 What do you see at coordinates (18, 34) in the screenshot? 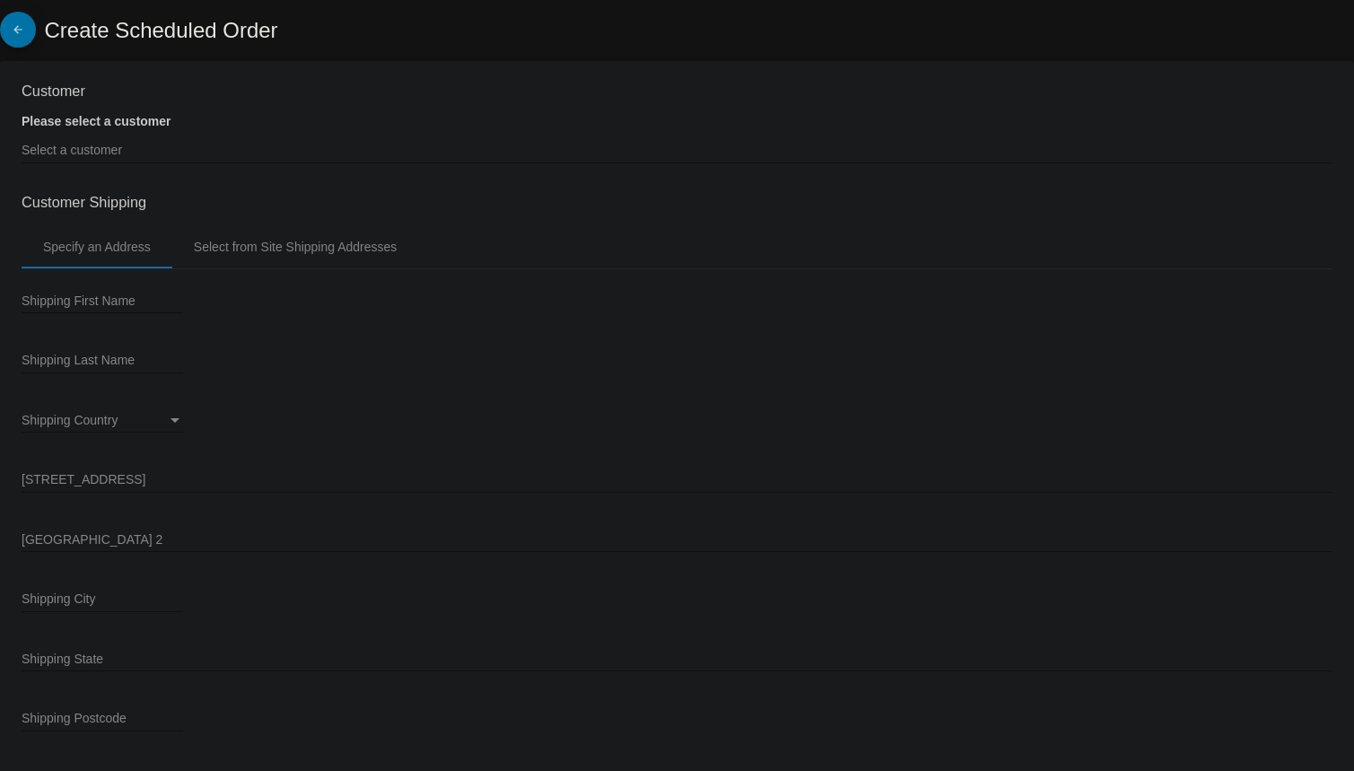
I see `mat-icon: arrow_back` at bounding box center [18, 34].